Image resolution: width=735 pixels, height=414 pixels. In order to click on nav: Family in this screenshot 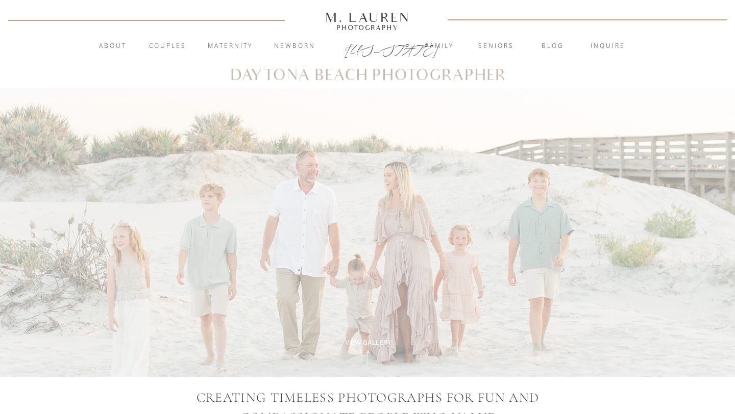, I will do `click(439, 46)`.